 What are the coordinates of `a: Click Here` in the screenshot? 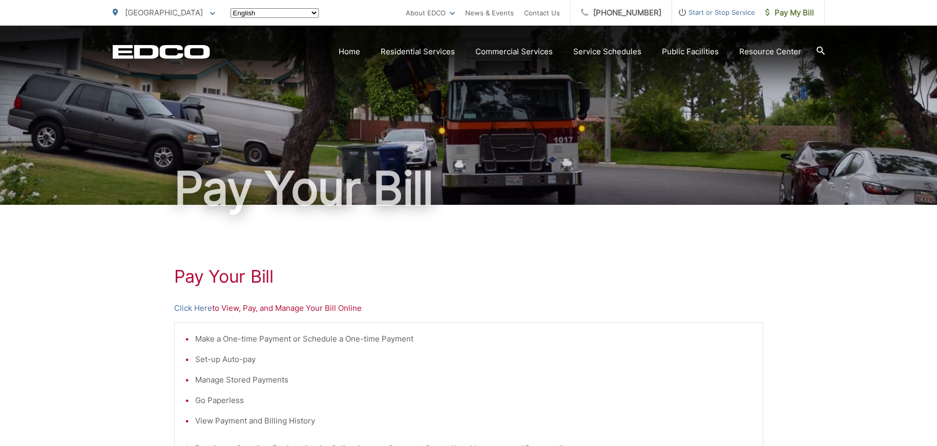 It's located at (193, 309).